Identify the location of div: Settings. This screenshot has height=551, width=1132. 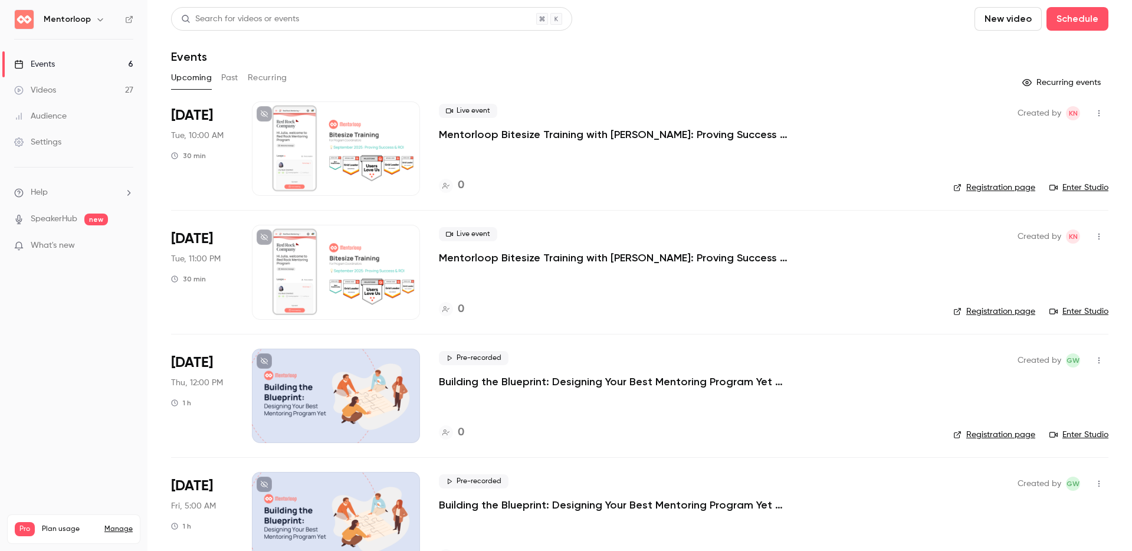
(38, 142).